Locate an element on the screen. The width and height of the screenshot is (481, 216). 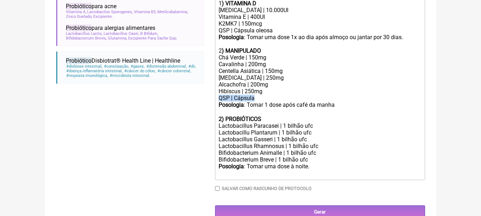
label: Salvar como rascunho de Protocolo is located at coordinates (267, 188).